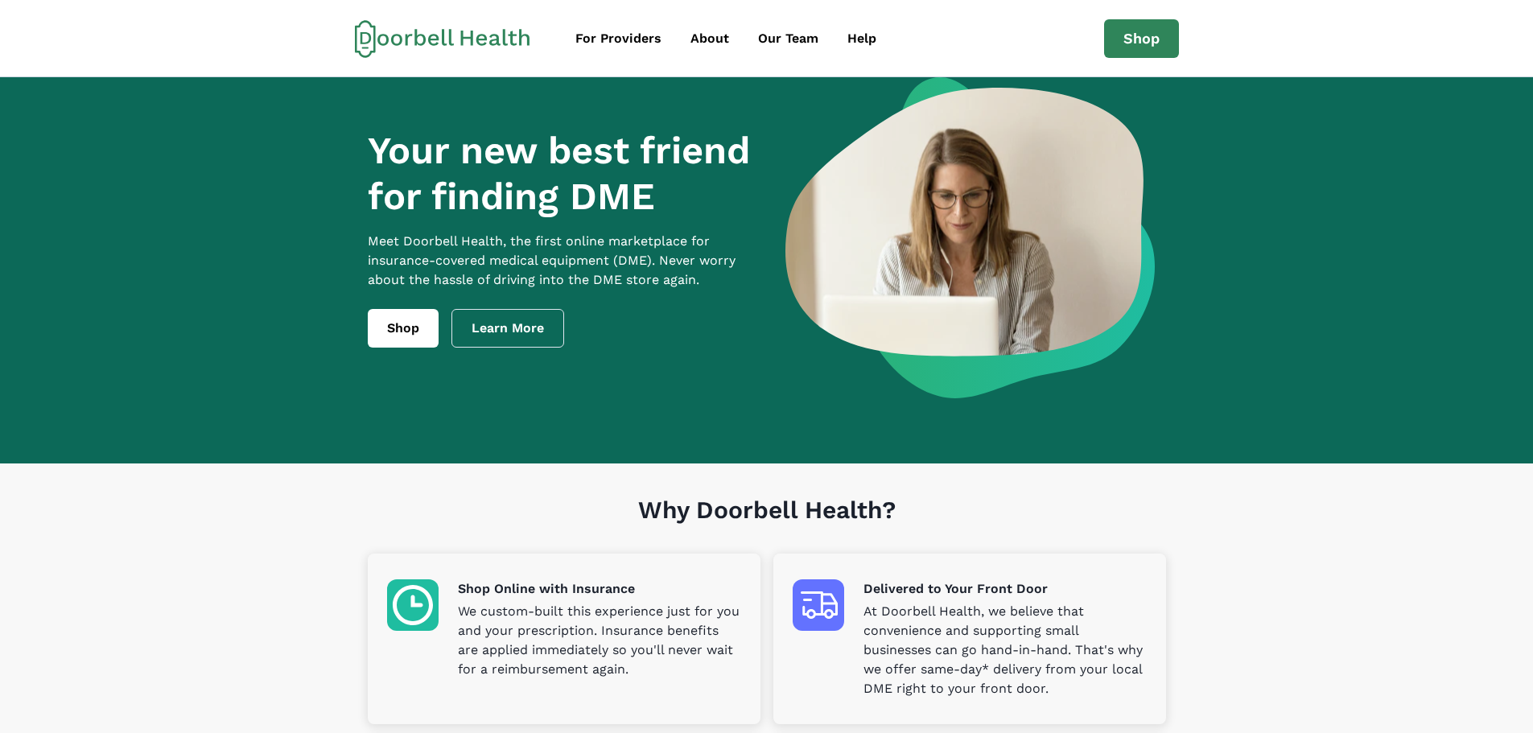 The width and height of the screenshot is (1533, 733). What do you see at coordinates (618, 39) in the screenshot?
I see `a: For Providers` at bounding box center [618, 39].